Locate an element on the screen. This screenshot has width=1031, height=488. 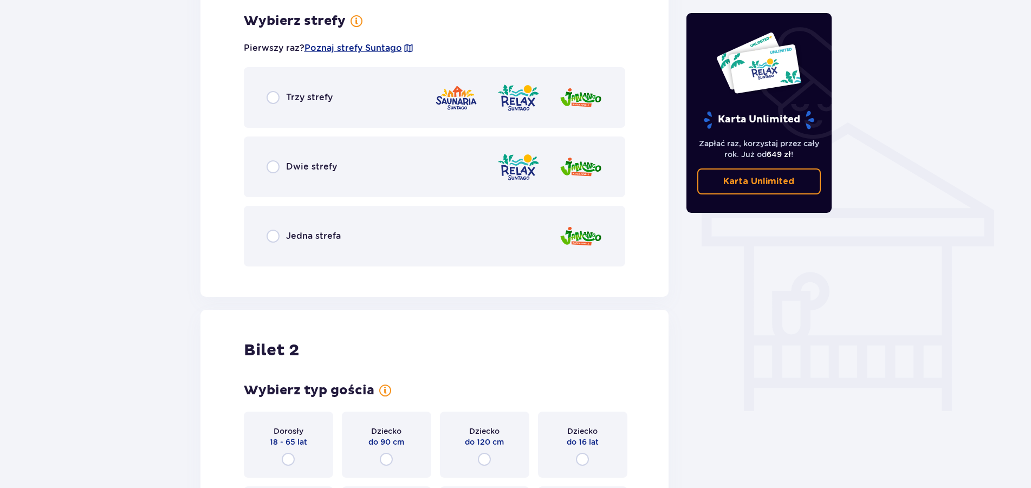
a: Karta Unlimited is located at coordinates (759, 182).